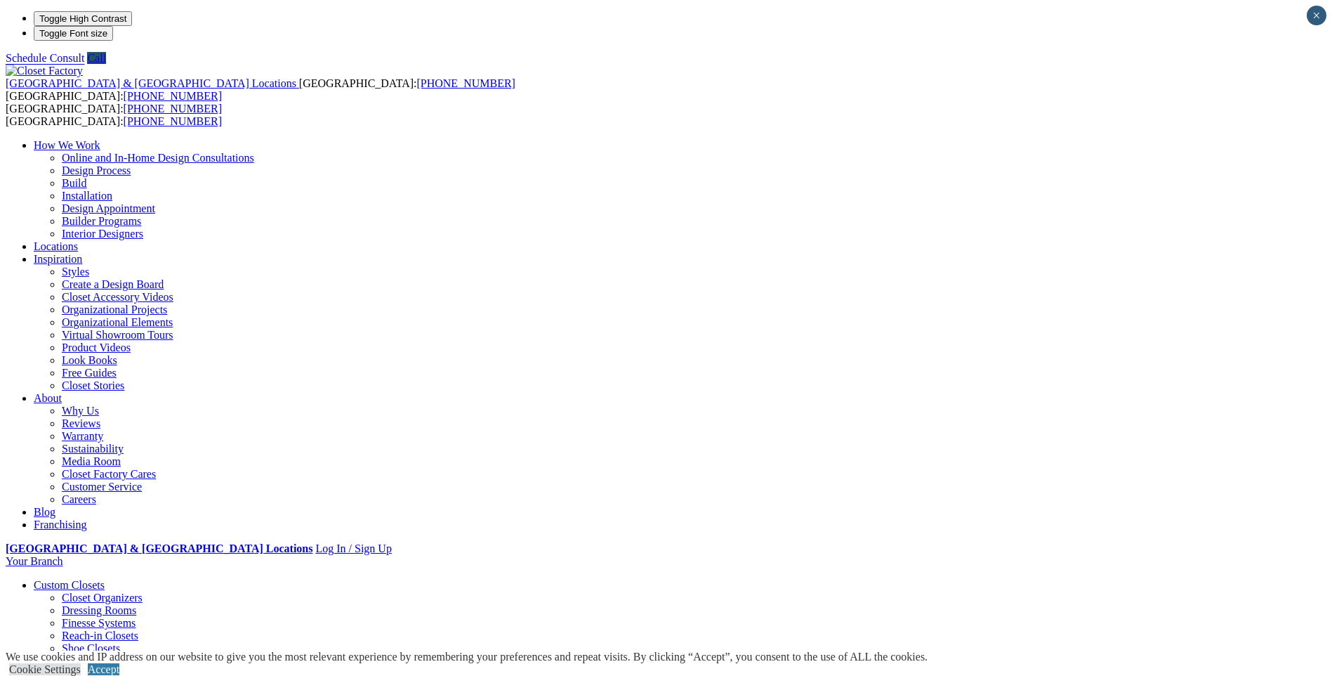  What do you see at coordinates (102, 597) in the screenshot?
I see `a: Closet Organizers` at bounding box center [102, 597].